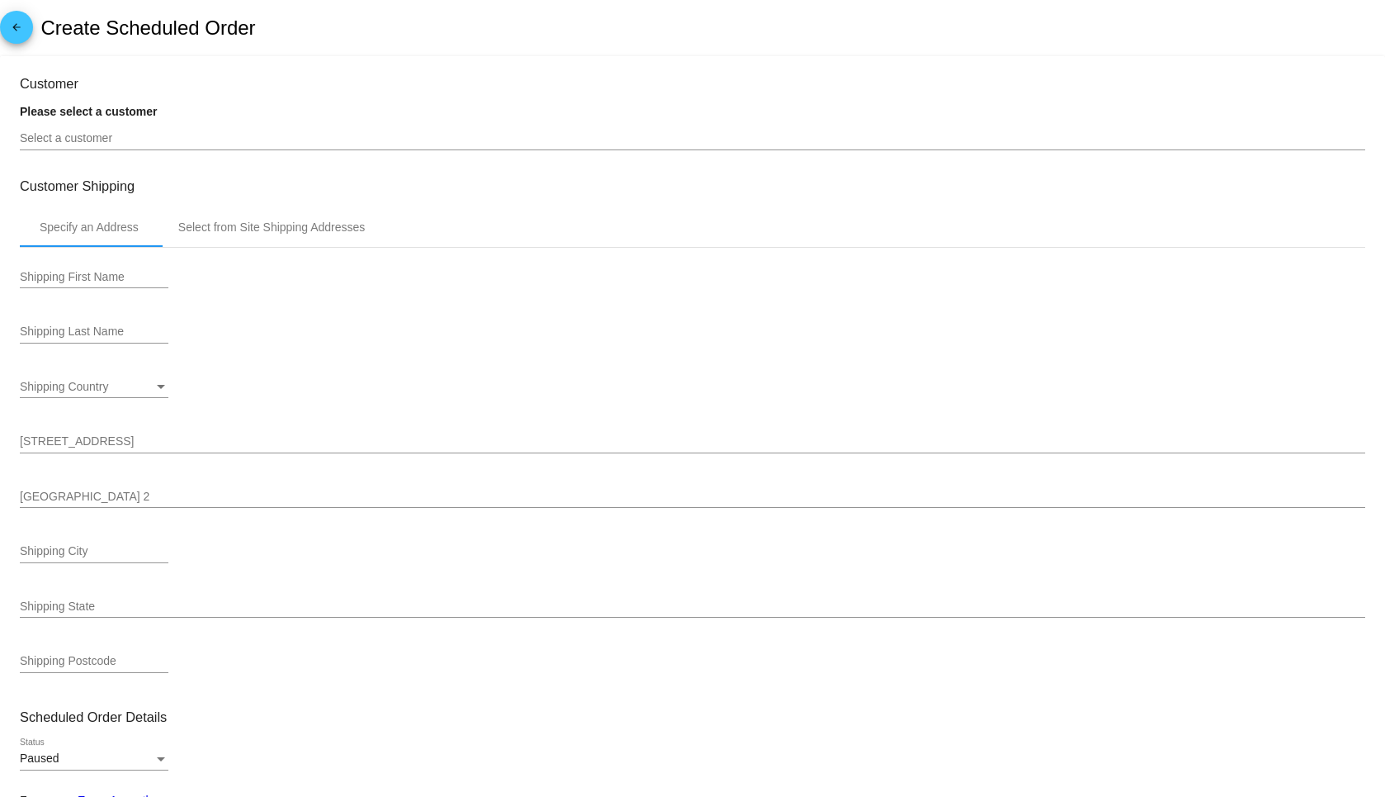 Image resolution: width=1385 pixels, height=797 pixels. What do you see at coordinates (94, 332) in the screenshot?
I see `input: Shipping Last Name` at bounding box center [94, 332].